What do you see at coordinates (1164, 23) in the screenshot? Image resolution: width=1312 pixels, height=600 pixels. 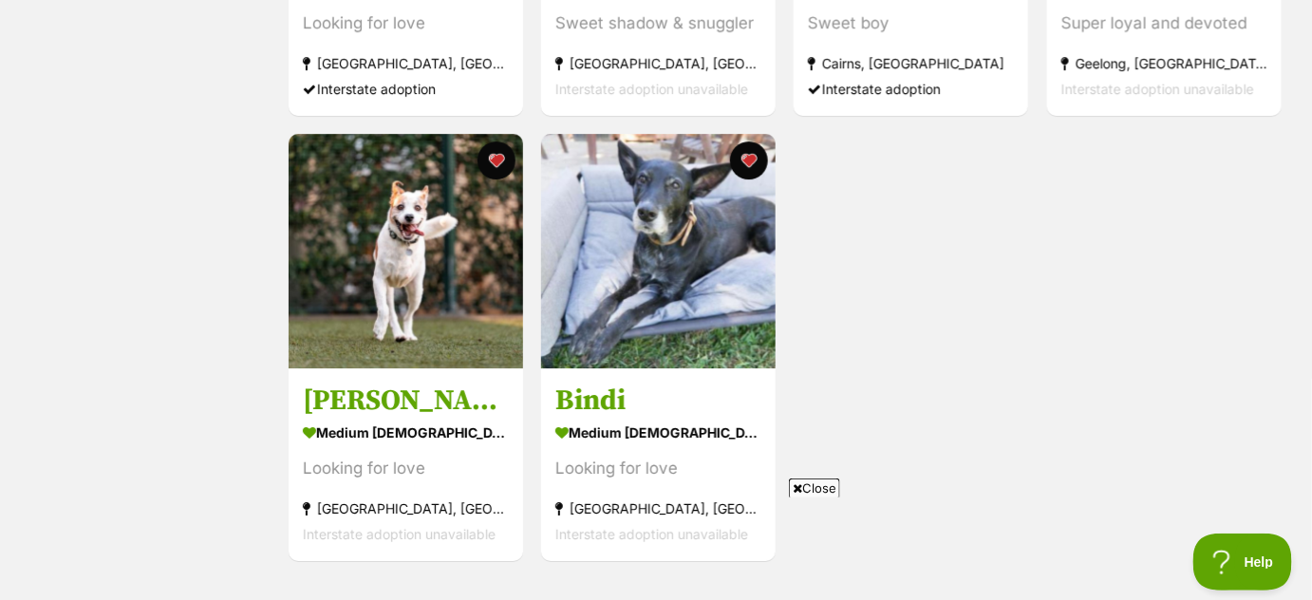 I see `div: Super loyal and devoted` at bounding box center [1164, 23].